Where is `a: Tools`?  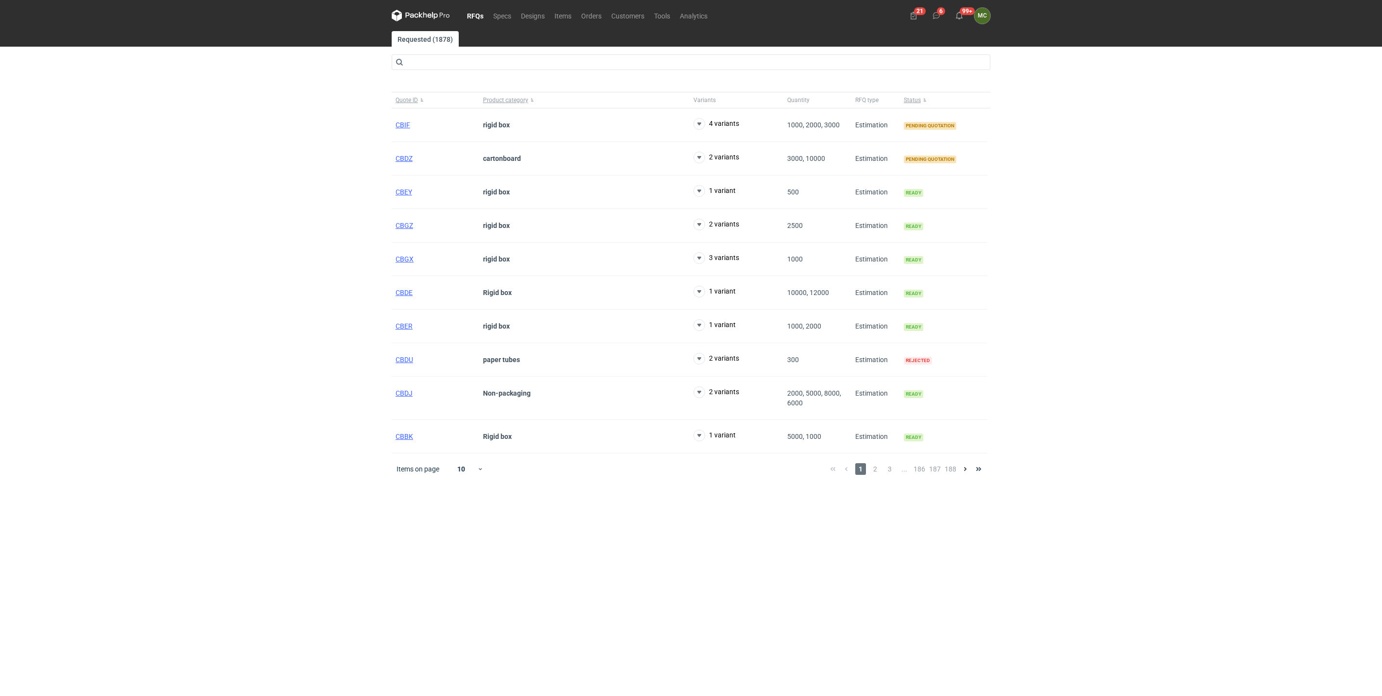
a: Tools is located at coordinates (662, 16).